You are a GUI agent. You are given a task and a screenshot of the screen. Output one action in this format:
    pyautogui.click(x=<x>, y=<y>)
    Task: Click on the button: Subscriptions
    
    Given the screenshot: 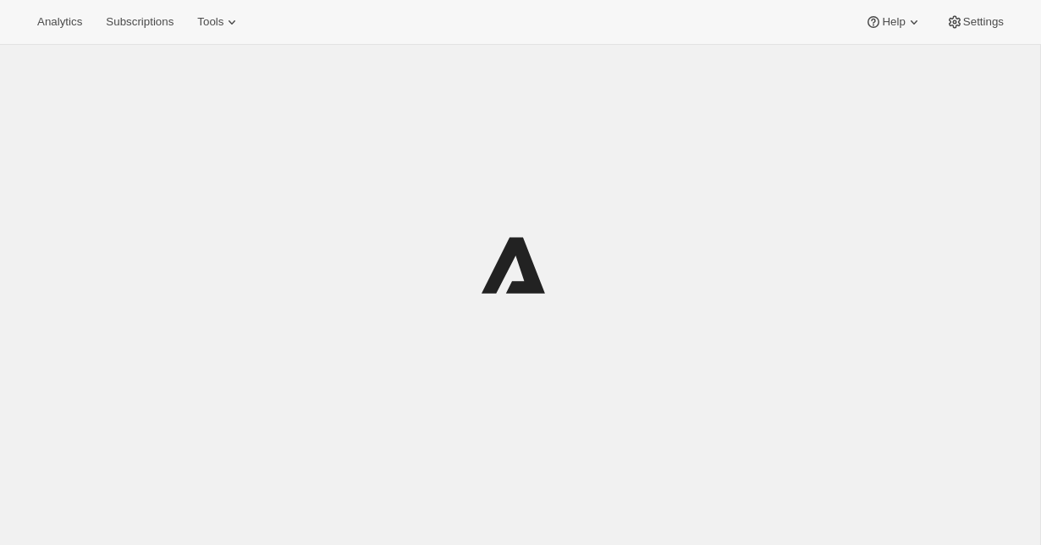 What is the action you would take?
    pyautogui.click(x=140, y=22)
    